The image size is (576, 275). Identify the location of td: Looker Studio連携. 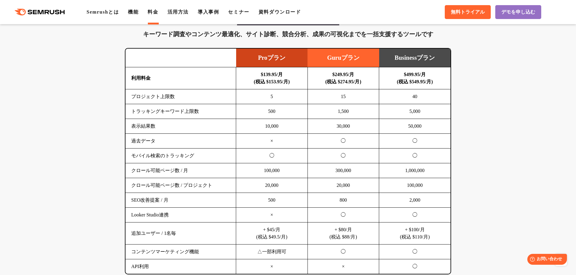
(181, 215).